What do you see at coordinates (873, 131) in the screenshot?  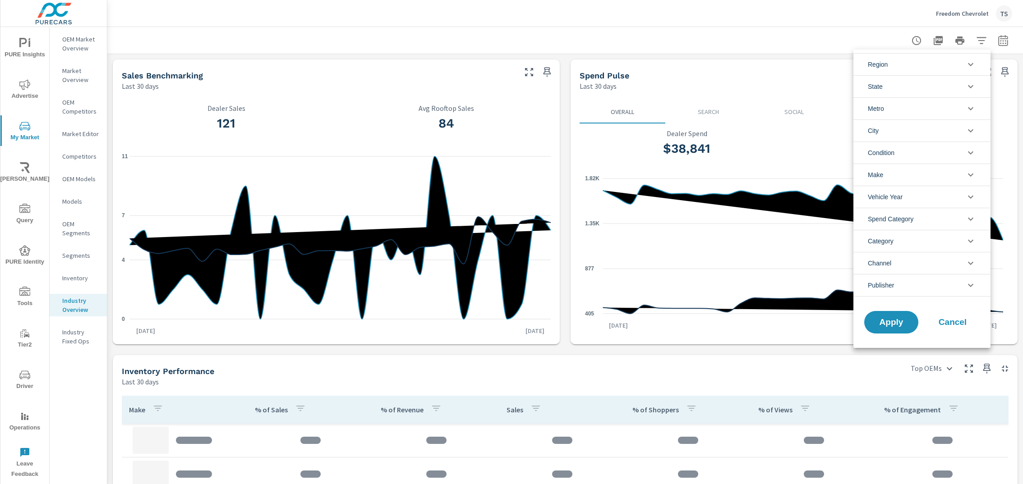 I see `span: City` at bounding box center [873, 131].